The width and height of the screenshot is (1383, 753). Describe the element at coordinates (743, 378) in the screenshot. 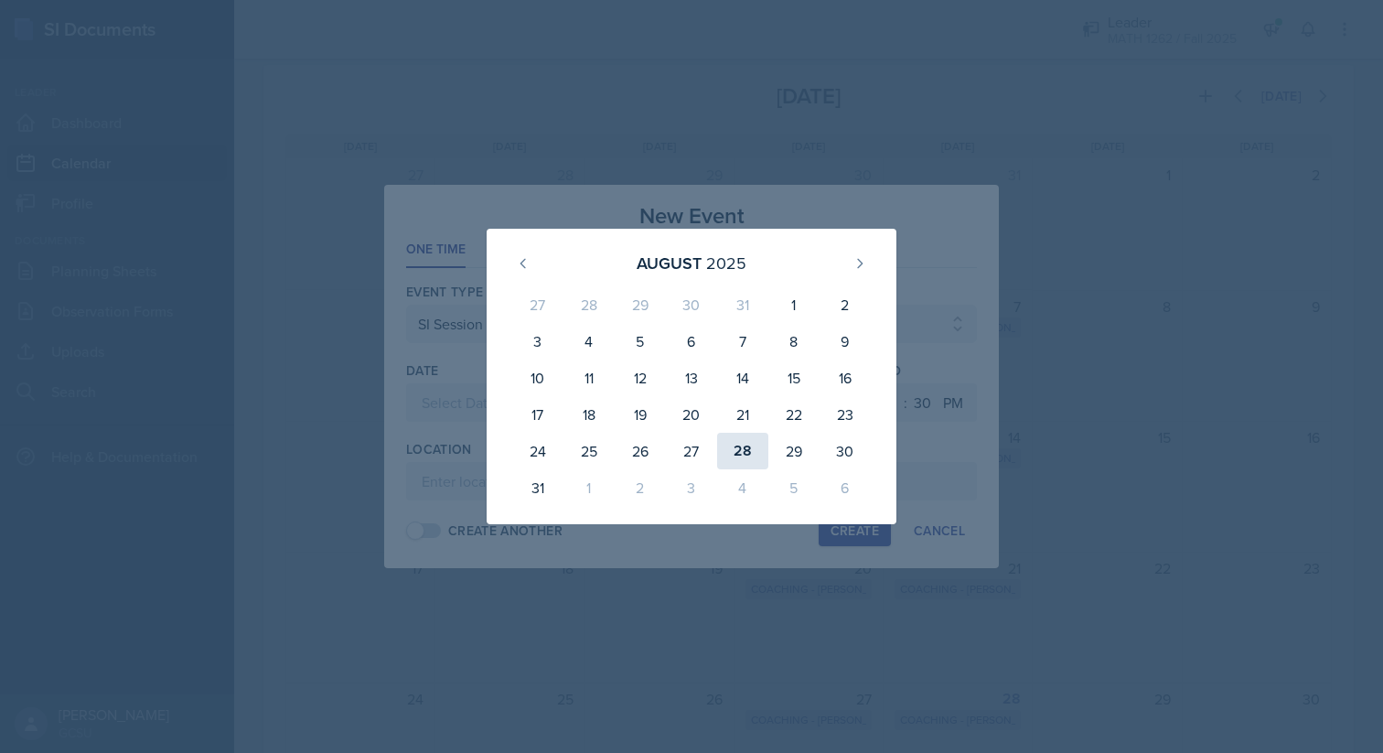

I see `div: 14` at that location.